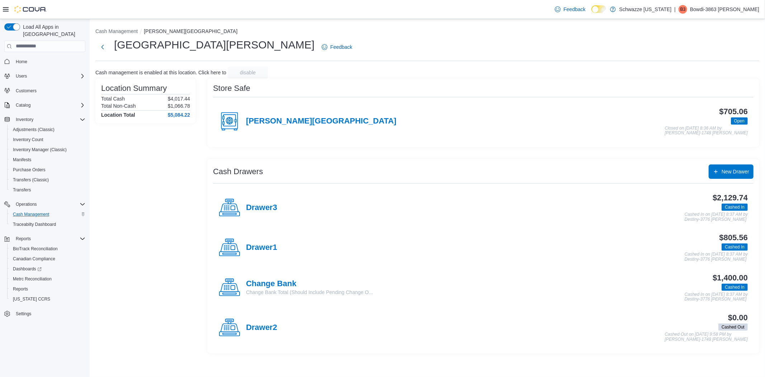  I want to click on a: Transfers (Classic), so click(31, 180).